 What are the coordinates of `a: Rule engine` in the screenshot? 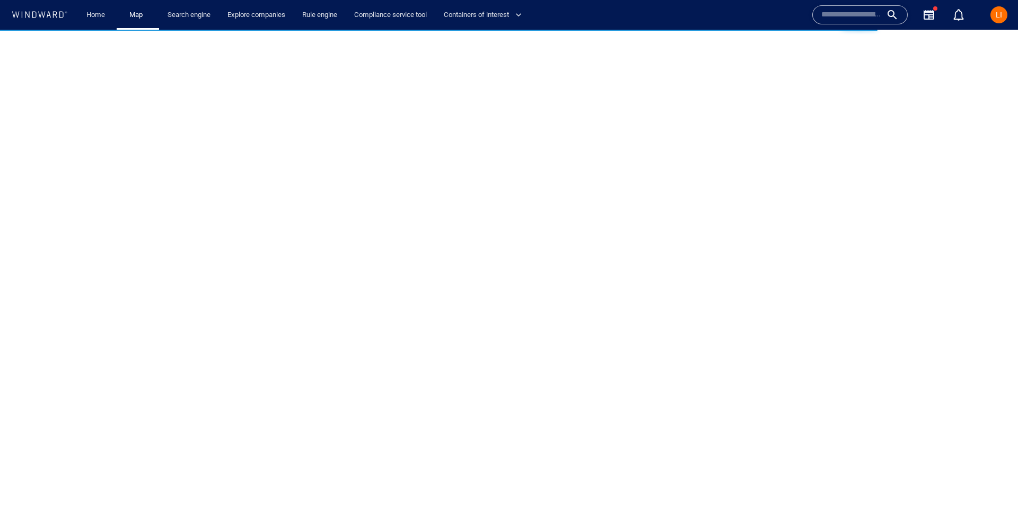 It's located at (320, 15).